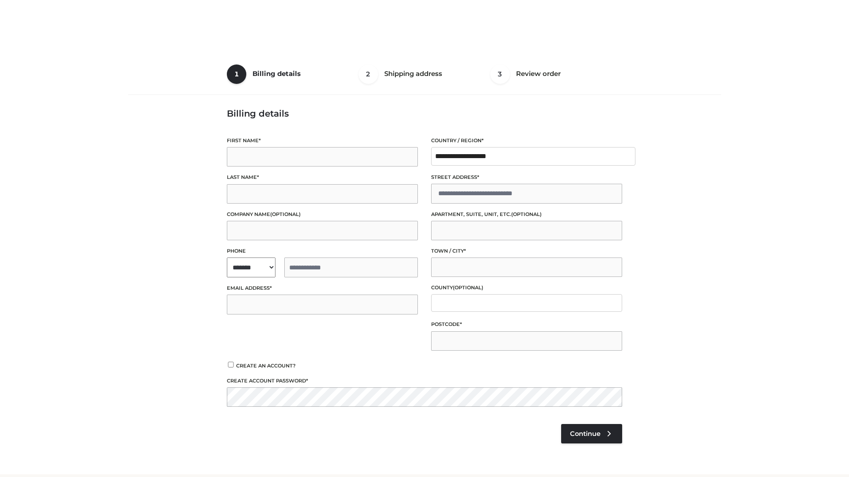  What do you see at coordinates (266, 366) in the screenshot?
I see `span: Create an account?` at bounding box center [266, 366].